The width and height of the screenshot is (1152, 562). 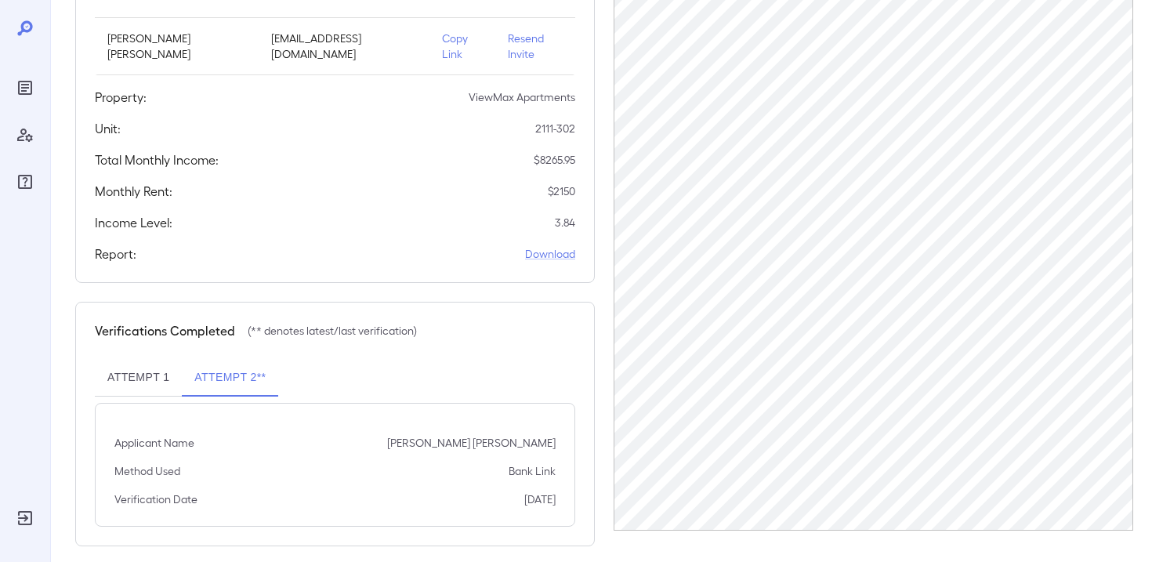 What do you see at coordinates (532, 471) in the screenshot?
I see `p: Bank Link` at bounding box center [532, 471].